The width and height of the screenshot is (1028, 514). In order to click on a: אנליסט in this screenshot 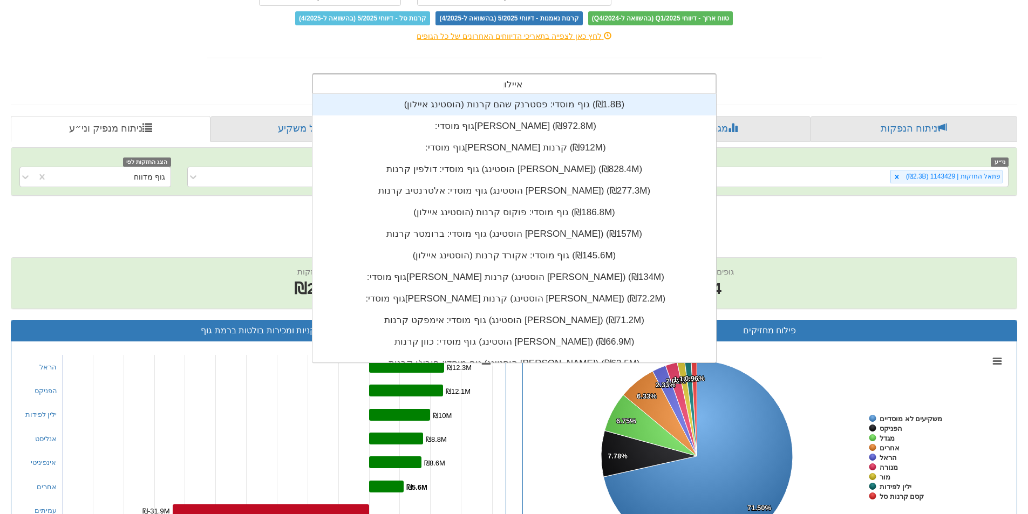, I will do `click(46, 439)`.